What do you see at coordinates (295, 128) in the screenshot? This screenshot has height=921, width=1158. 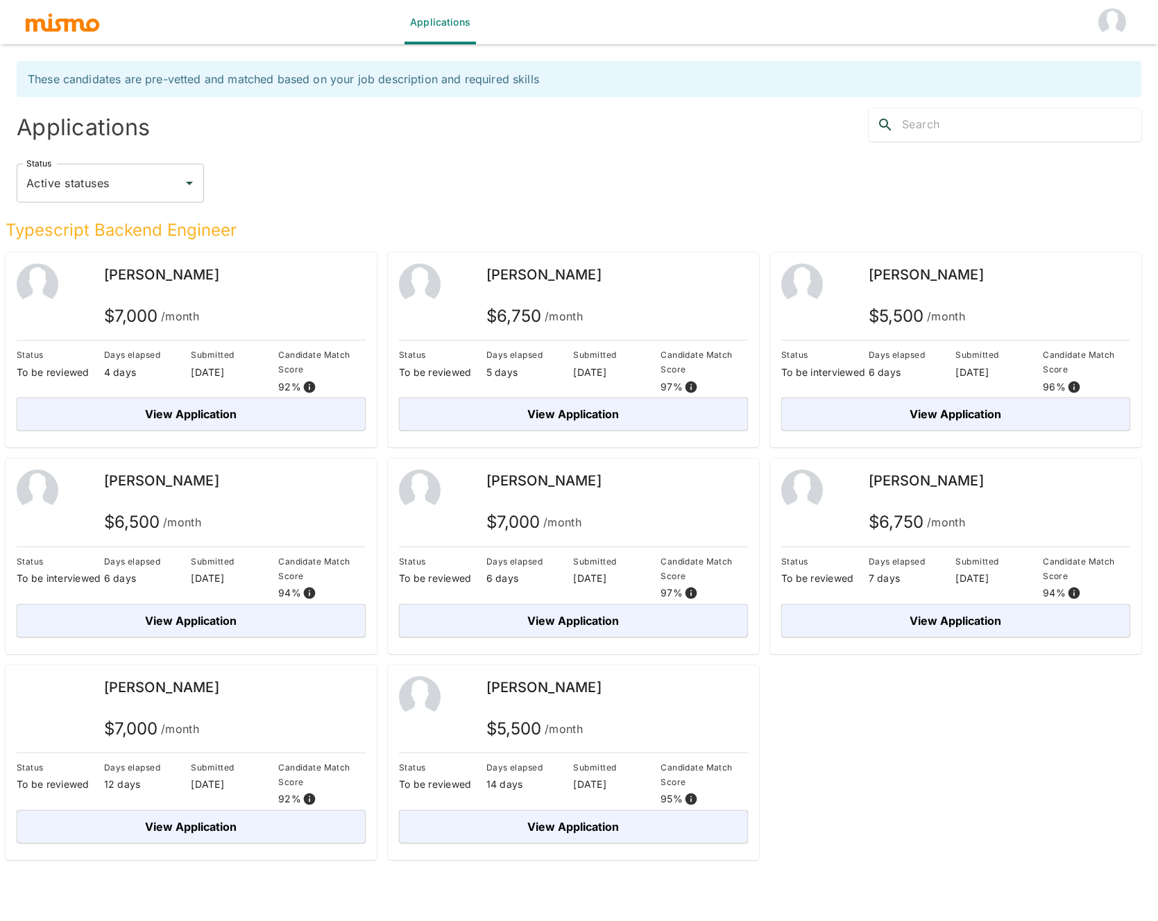 I see `h4: Applications` at bounding box center [295, 128].